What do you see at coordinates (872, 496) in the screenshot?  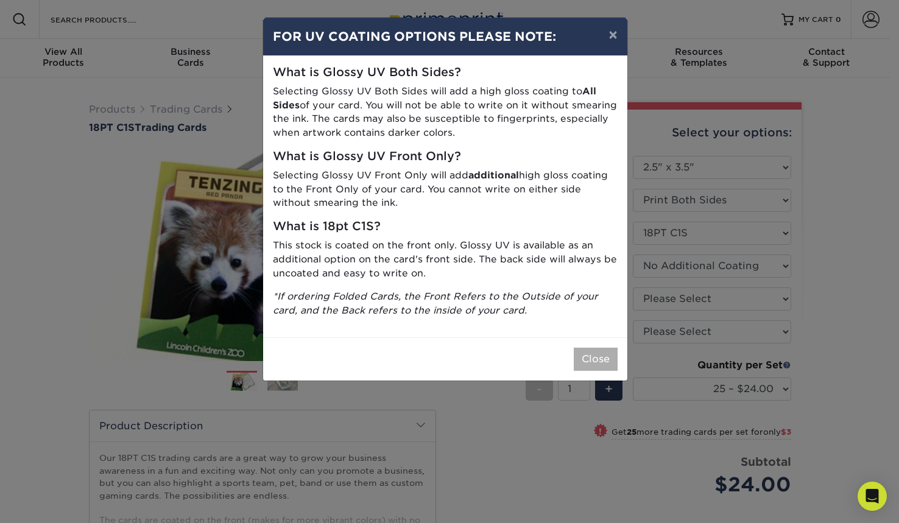 I see `div: Open Intercom Messenger` at bounding box center [872, 496].